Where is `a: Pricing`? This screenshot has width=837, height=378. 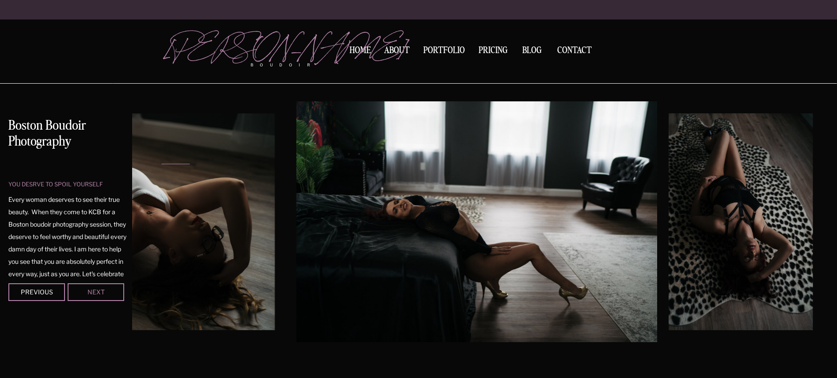 a: Pricing is located at coordinates (493, 52).